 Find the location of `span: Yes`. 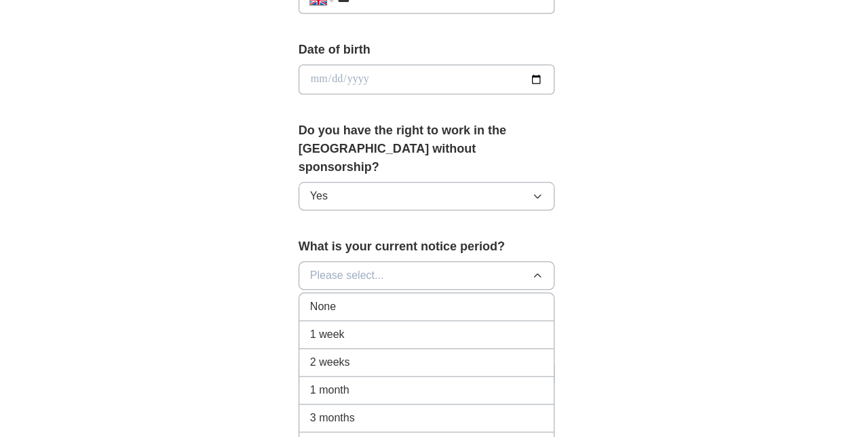

span: Yes is located at coordinates (319, 196).